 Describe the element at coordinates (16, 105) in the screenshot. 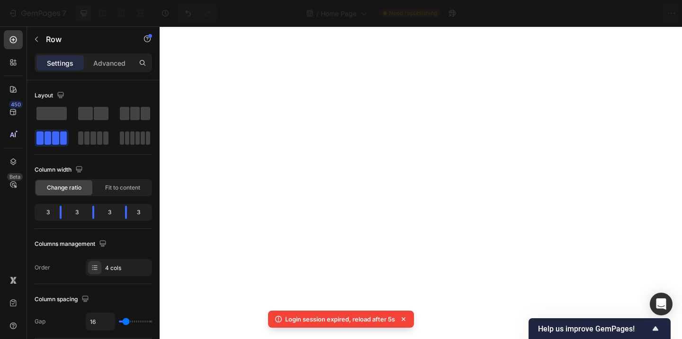

I see `div: 450` at that location.